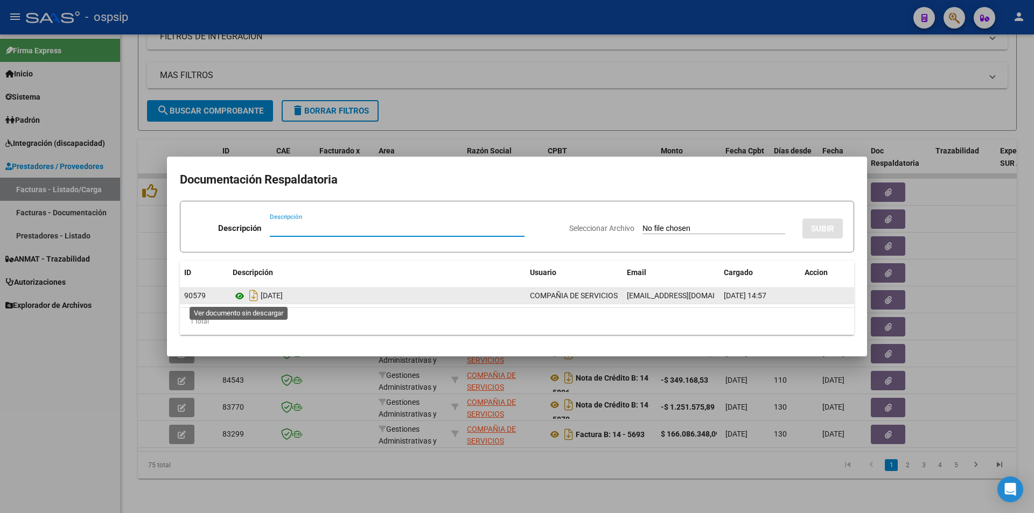  I want to click on h2: Documentación Respaldatoria, so click(517, 180).